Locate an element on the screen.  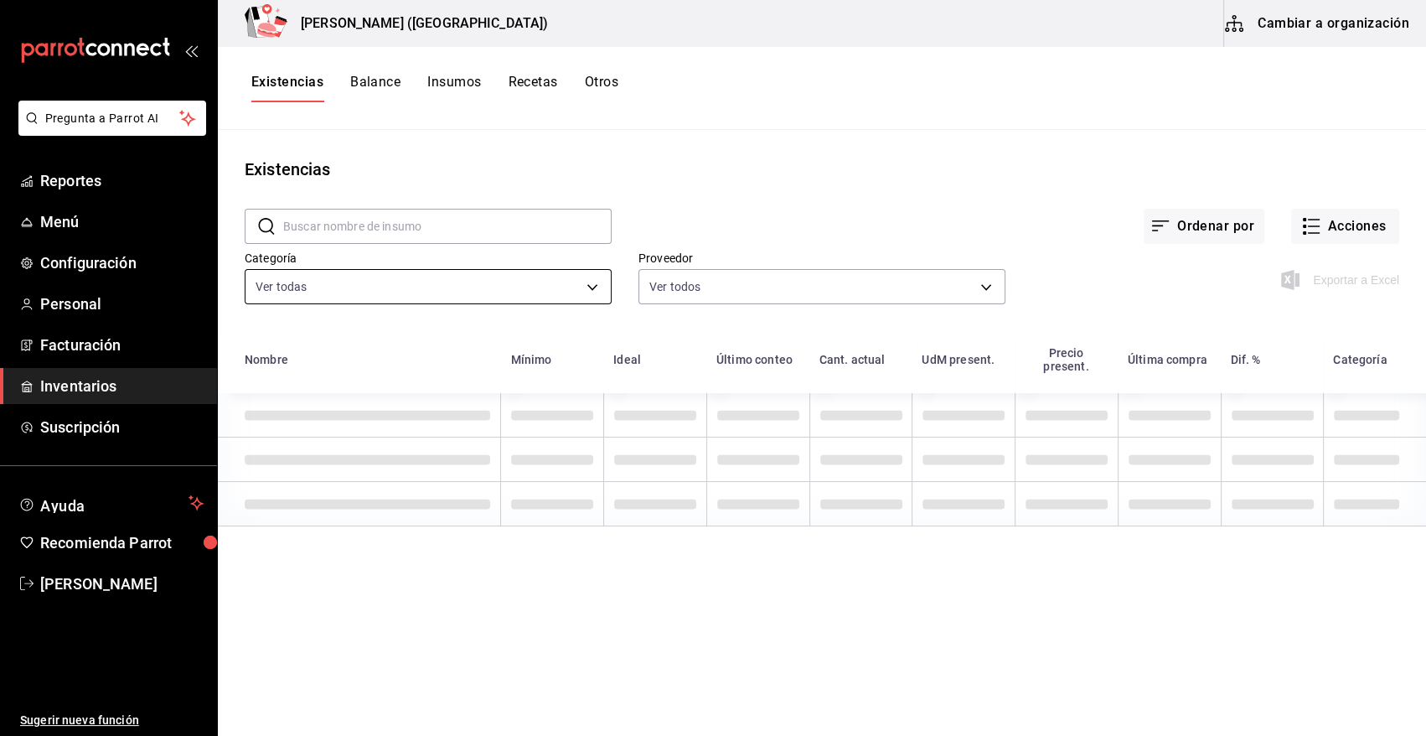
div: Mínimo is located at coordinates (530, 359).